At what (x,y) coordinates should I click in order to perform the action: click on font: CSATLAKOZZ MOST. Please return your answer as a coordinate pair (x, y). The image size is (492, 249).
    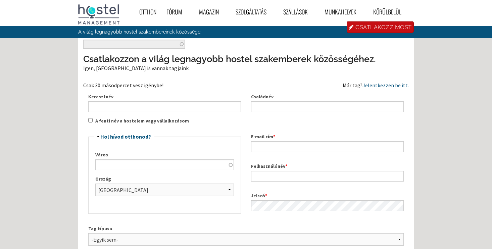
    Looking at the image, I should click on (383, 27).